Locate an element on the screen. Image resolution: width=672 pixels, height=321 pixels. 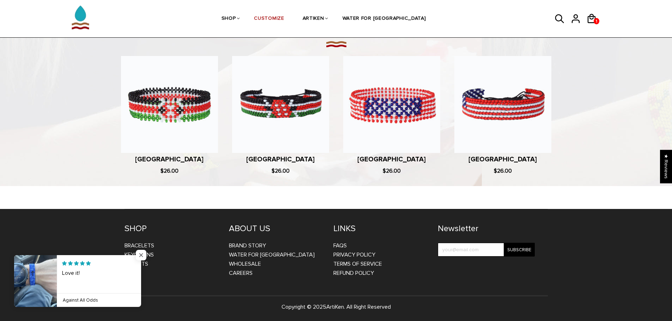
a: CAREERS is located at coordinates (240, 273).